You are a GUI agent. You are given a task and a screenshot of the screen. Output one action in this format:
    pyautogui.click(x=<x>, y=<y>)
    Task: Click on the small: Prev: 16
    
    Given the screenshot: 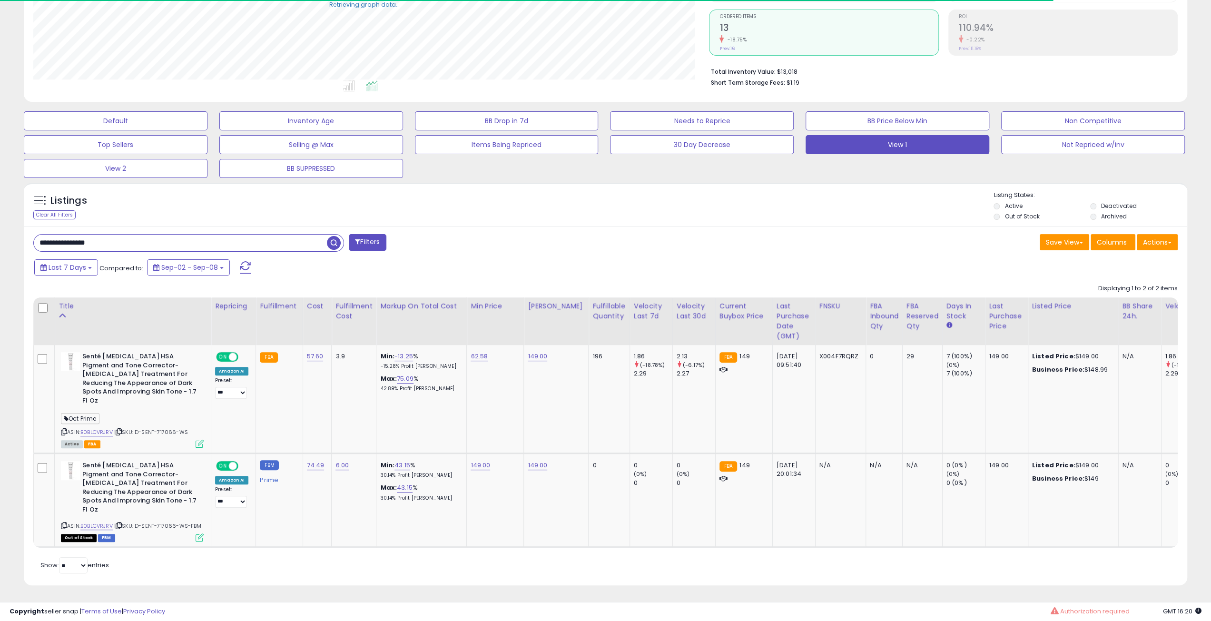 What is the action you would take?
    pyautogui.click(x=726, y=49)
    